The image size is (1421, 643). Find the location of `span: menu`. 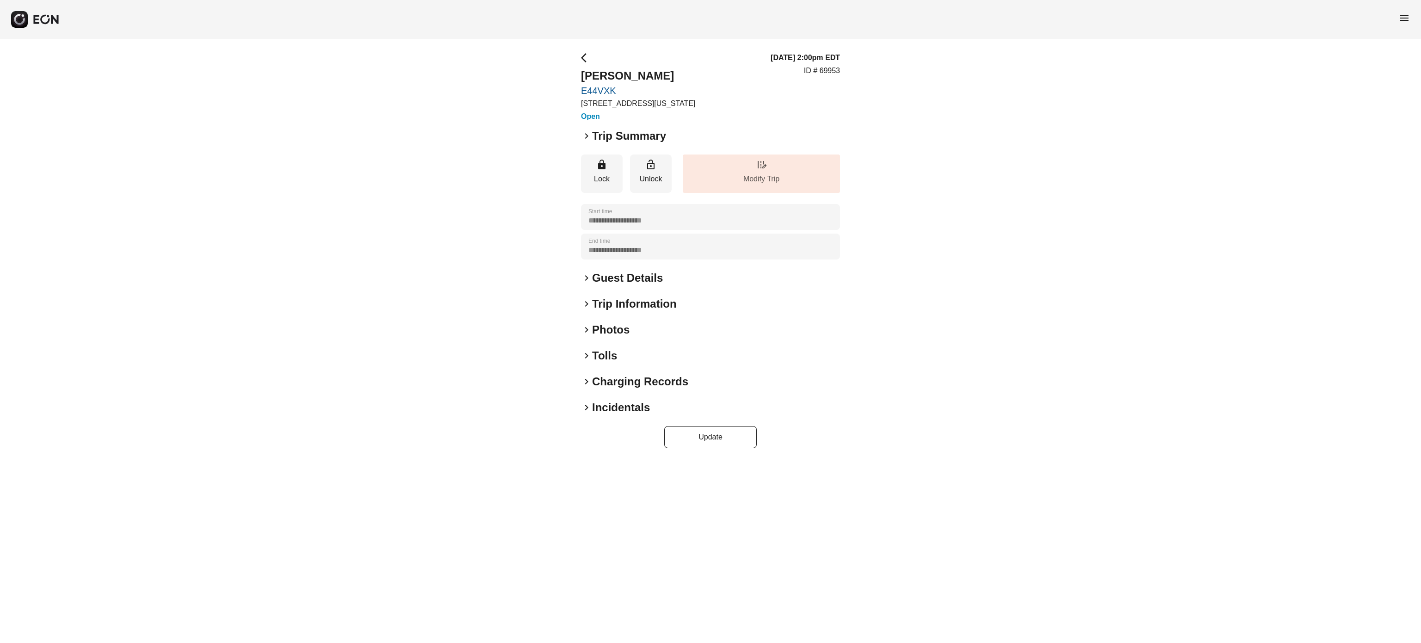

span: menu is located at coordinates (1404, 18).